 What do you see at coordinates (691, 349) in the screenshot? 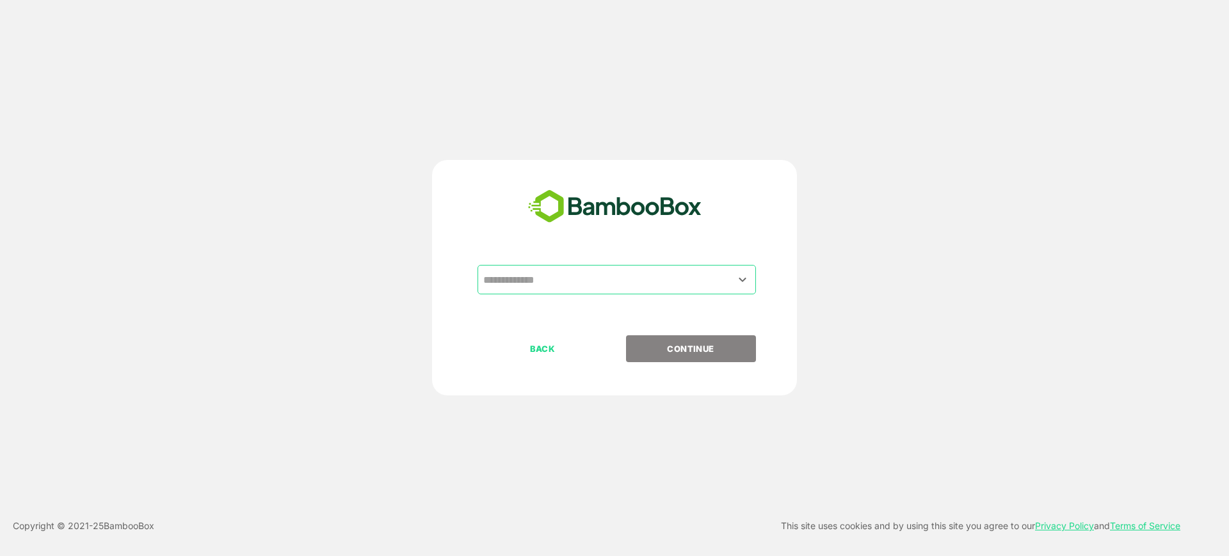
I see `button: CONTINUE` at bounding box center [691, 349].